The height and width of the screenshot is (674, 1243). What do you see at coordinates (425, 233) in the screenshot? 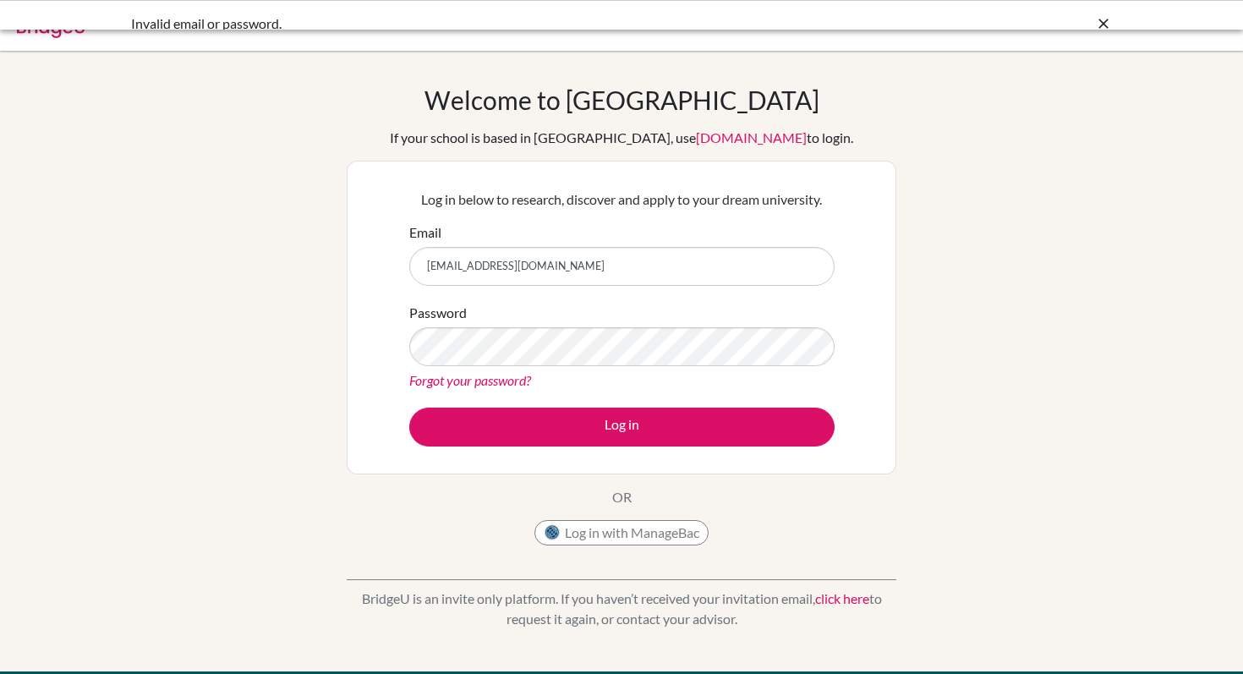
I see `label: Email` at bounding box center [425, 233].